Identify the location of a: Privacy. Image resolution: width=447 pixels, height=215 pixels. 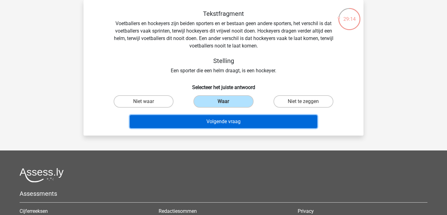
(306, 211).